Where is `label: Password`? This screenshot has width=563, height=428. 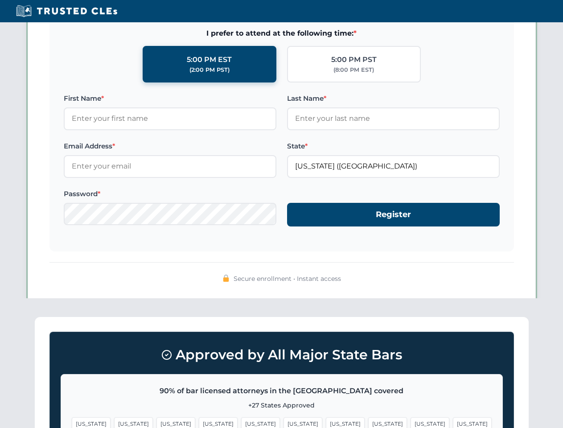 label: Password is located at coordinates (170, 194).